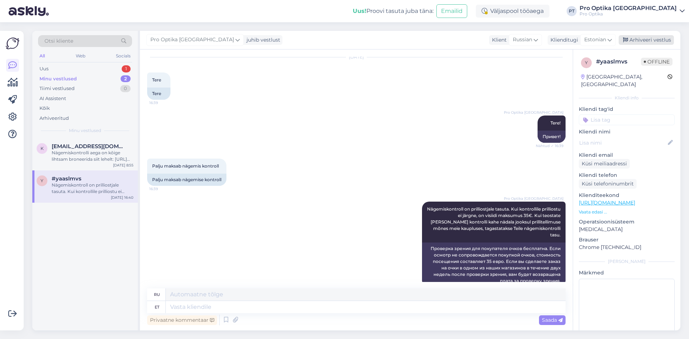 Image resolution: width=689 pixels, height=339 pixels. What do you see at coordinates (42, 148) in the screenshot?
I see `span: k` at bounding box center [42, 148].